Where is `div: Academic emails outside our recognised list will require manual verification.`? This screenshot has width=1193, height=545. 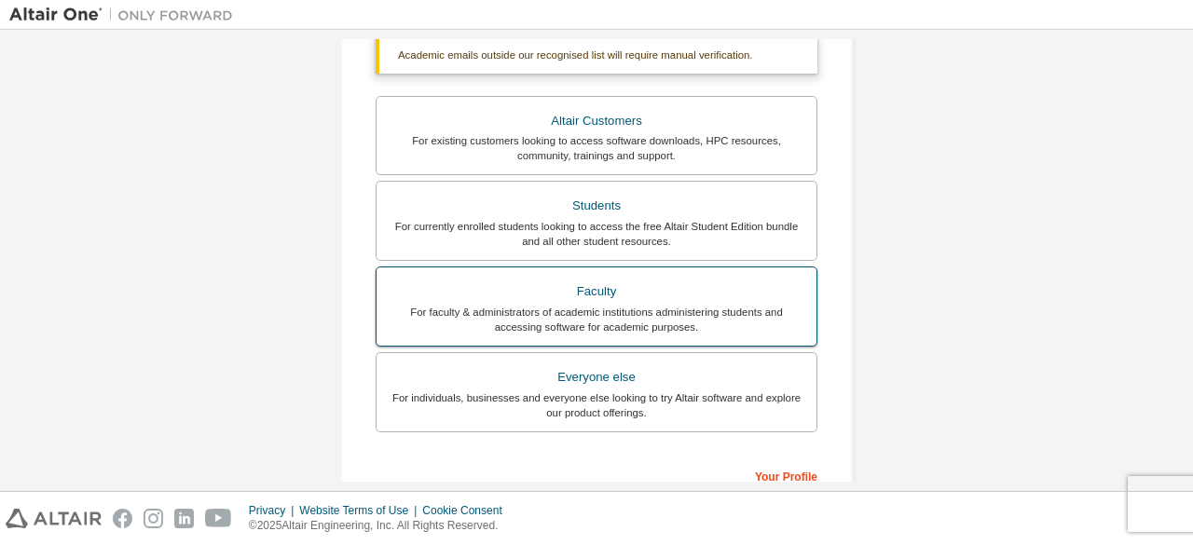
div: Academic emails outside our recognised list will require manual verification. is located at coordinates (596, 55).